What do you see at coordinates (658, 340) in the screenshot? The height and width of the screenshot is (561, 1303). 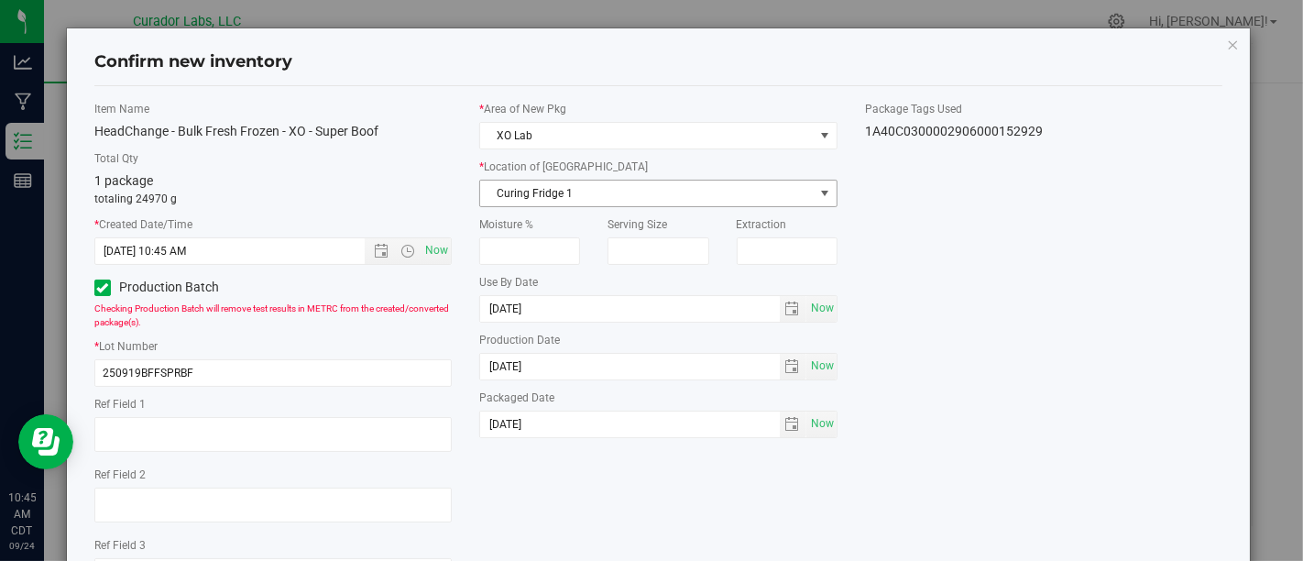 I see `label: Production Date` at bounding box center [658, 340].